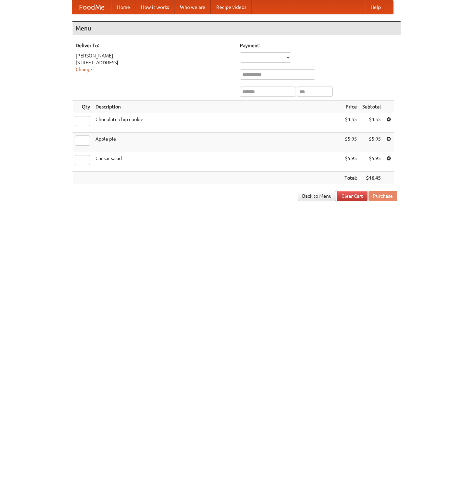  Describe the element at coordinates (217, 123) in the screenshot. I see `td: Chocolate chip cookie` at that location.